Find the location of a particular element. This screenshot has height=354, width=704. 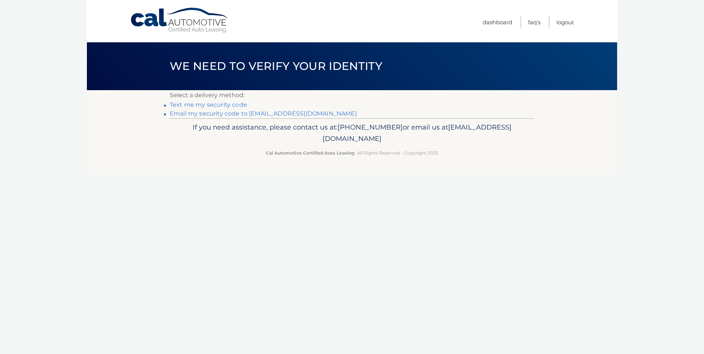

a: Dashboard is located at coordinates (497, 22).